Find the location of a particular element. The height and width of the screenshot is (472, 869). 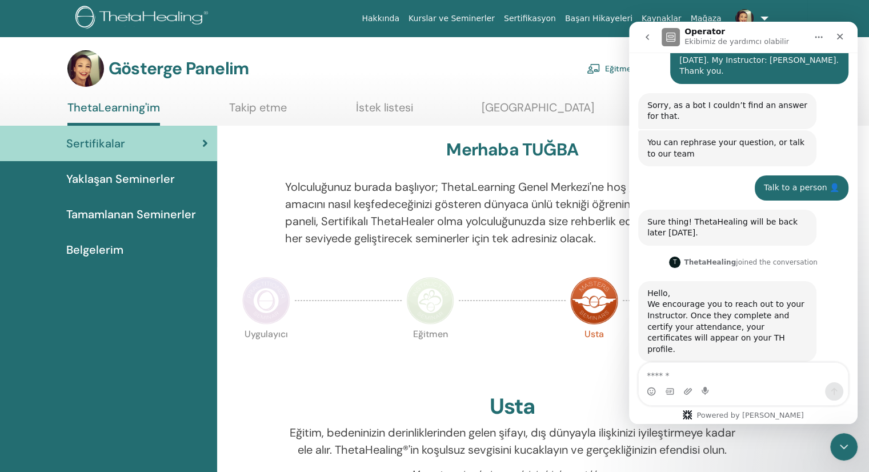

button: go back is located at coordinates (18, 15).